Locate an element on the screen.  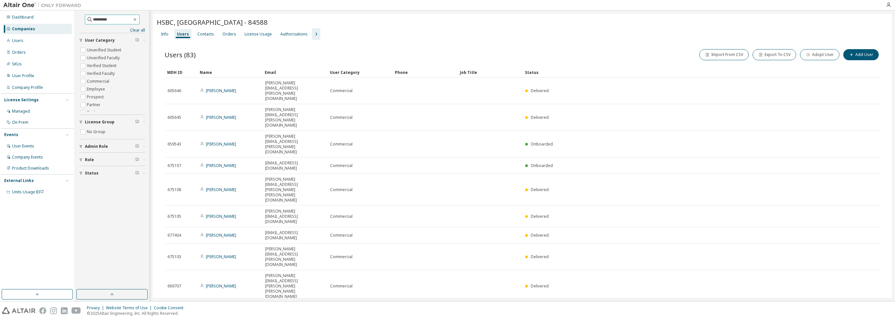
span: Users (83) is located at coordinates (180, 55).